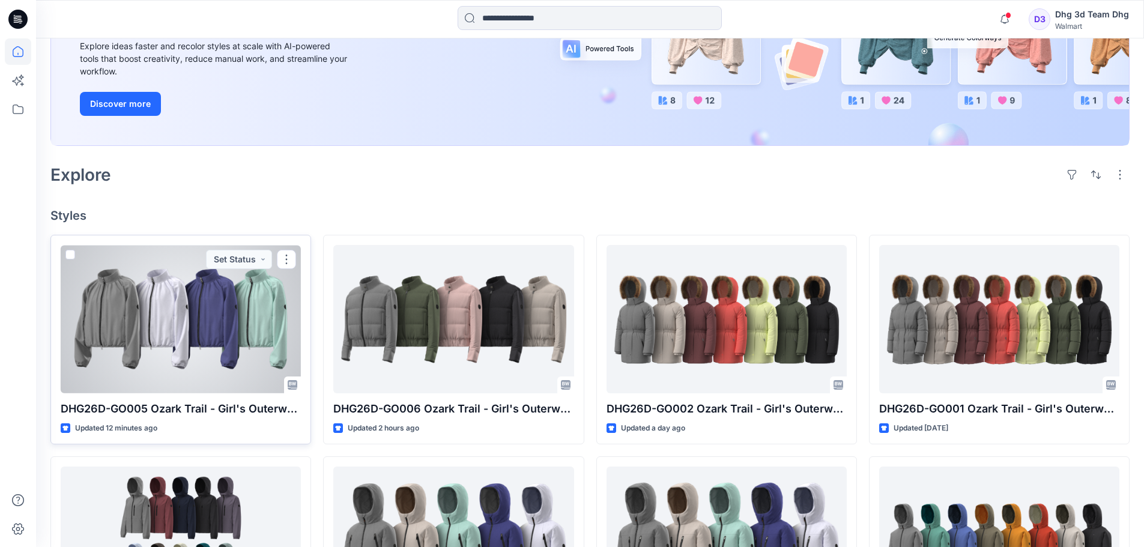 Image resolution: width=1144 pixels, height=547 pixels. Describe the element at coordinates (1092, 26) in the screenshot. I see `div: Walmart` at that location.